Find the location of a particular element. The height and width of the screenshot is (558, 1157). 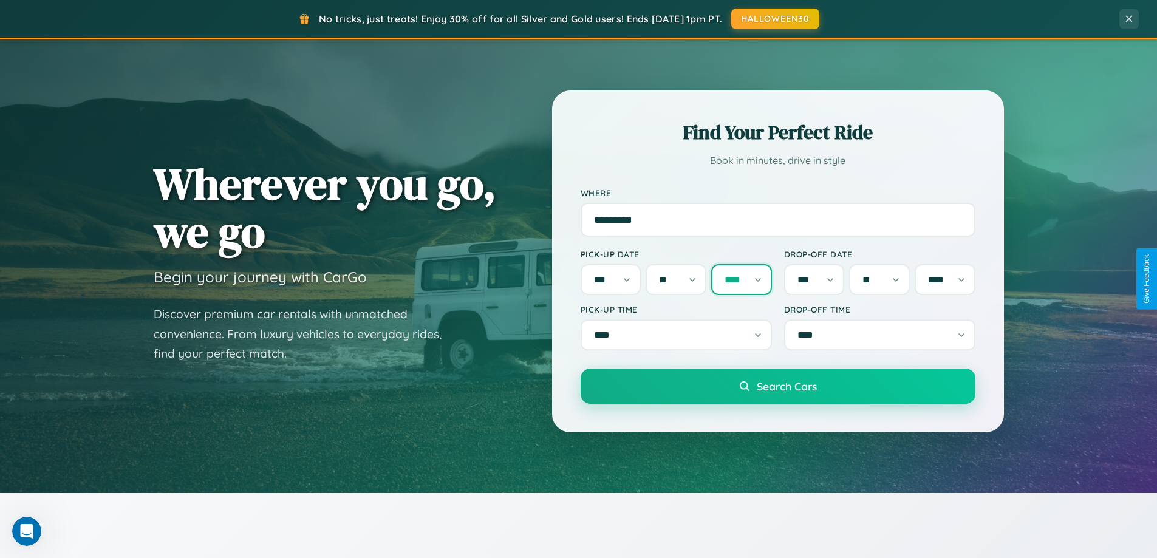

h2: Find Your Perfect Ride is located at coordinates (778, 132).